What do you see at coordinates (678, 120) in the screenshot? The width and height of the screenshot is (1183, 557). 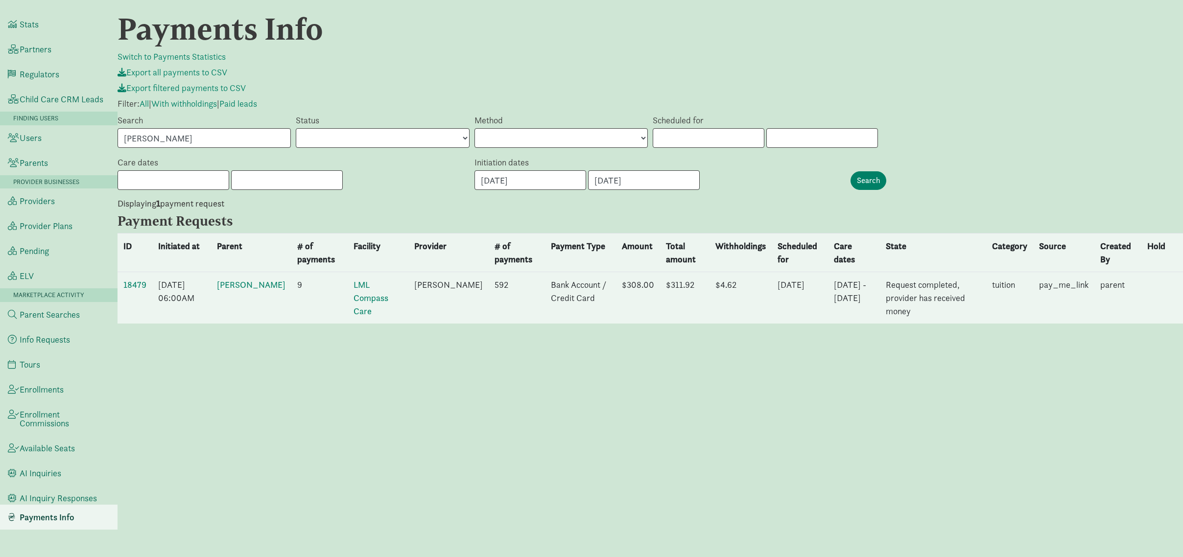 I see `label: Scheduled for` at bounding box center [678, 120].